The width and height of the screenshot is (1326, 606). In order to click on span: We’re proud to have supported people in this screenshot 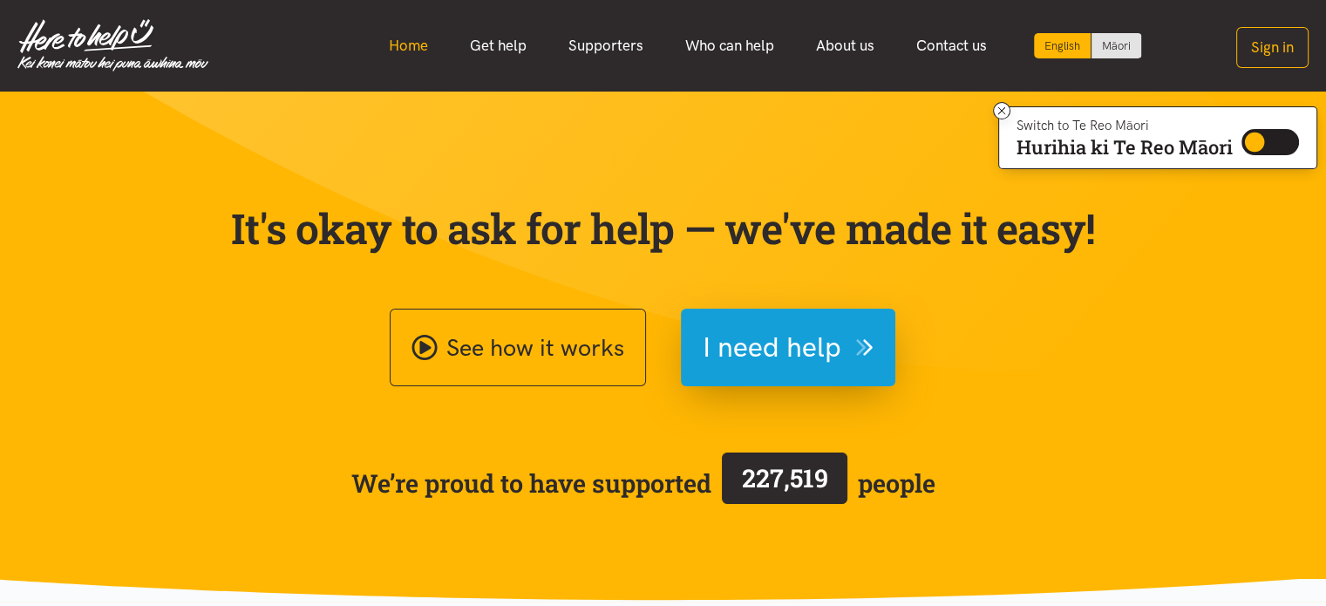, I will do `click(643, 483)`.